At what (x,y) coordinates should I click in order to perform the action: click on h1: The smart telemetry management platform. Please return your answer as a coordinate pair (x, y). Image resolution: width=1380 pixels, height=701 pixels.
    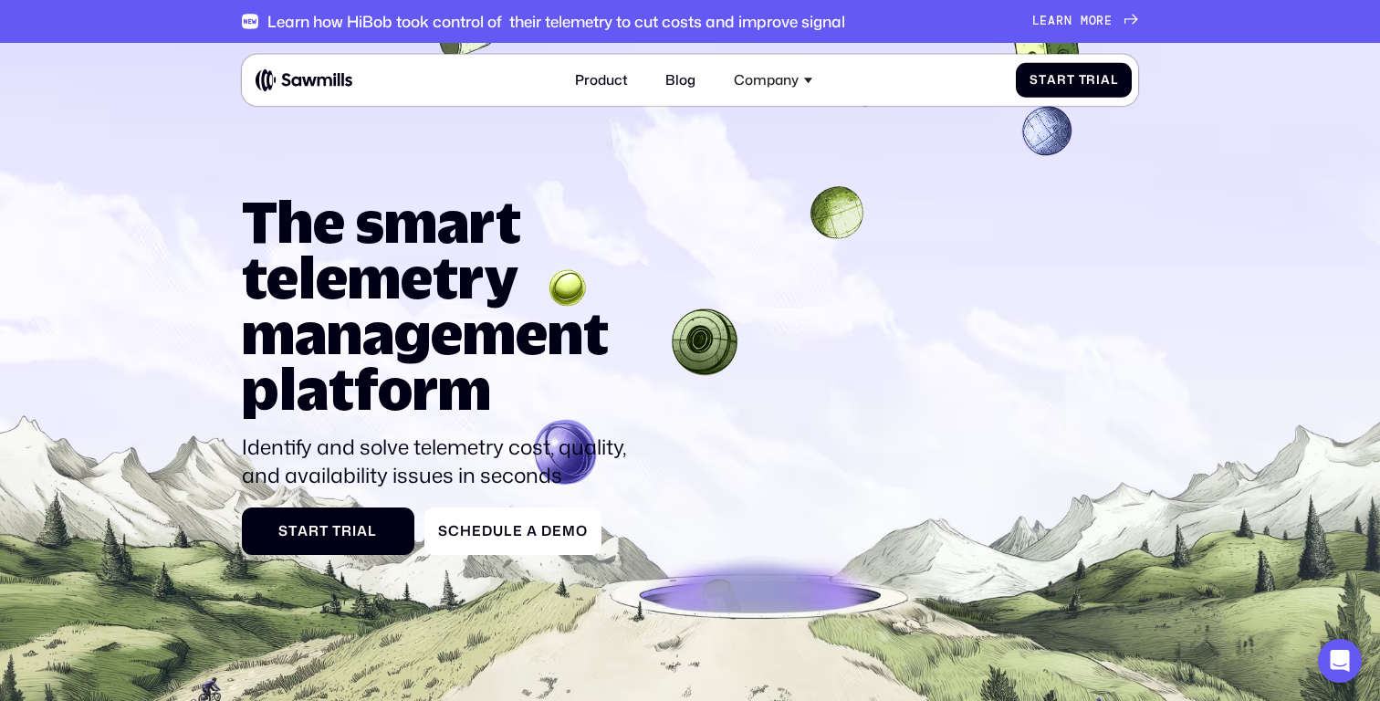
    Looking at the image, I should click on (442, 305).